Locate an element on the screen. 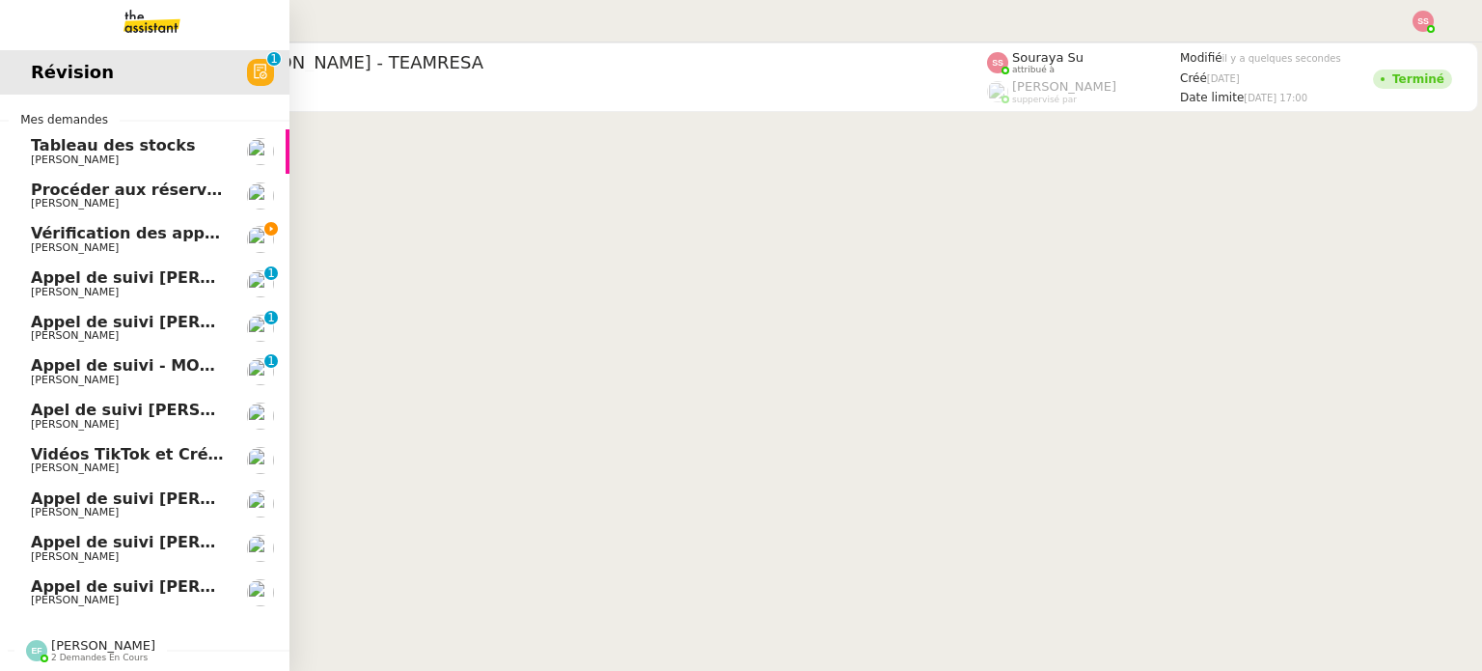 Image resolution: width=1482 pixels, height=671 pixels. span: Créé is located at coordinates (1194, 78).